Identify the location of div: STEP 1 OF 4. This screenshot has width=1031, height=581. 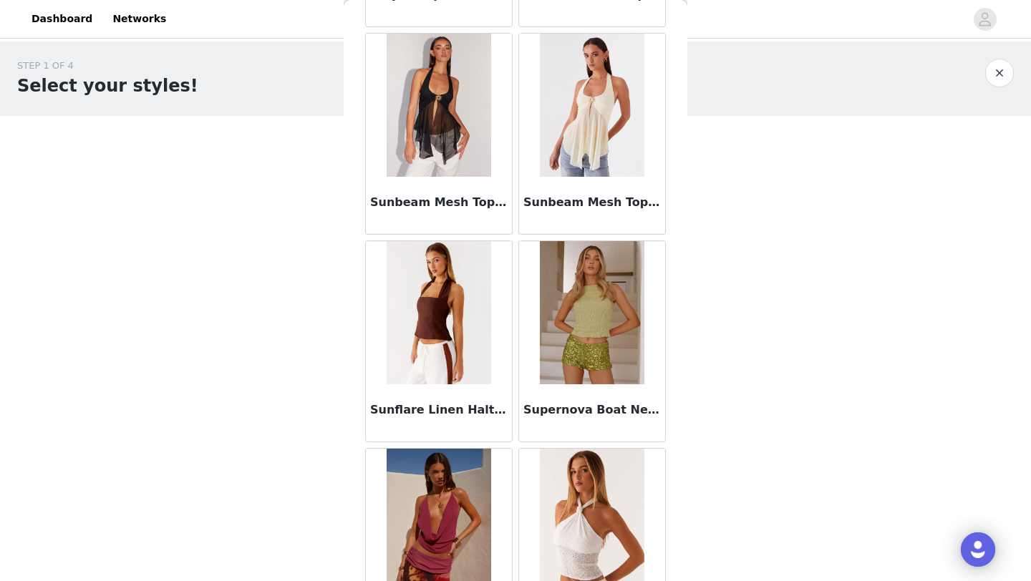
(107, 66).